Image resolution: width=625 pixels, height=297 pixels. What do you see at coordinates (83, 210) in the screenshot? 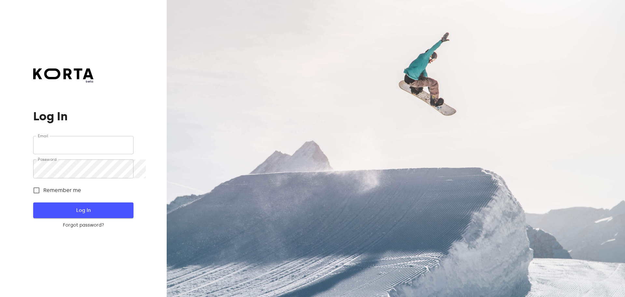
I see `span: Log In` at bounding box center [83, 210].